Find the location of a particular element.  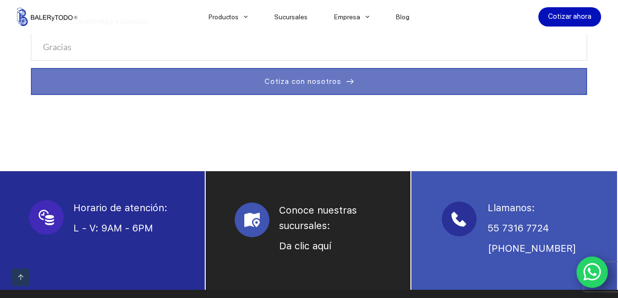

a: Cotizar ahora is located at coordinates (570, 17).